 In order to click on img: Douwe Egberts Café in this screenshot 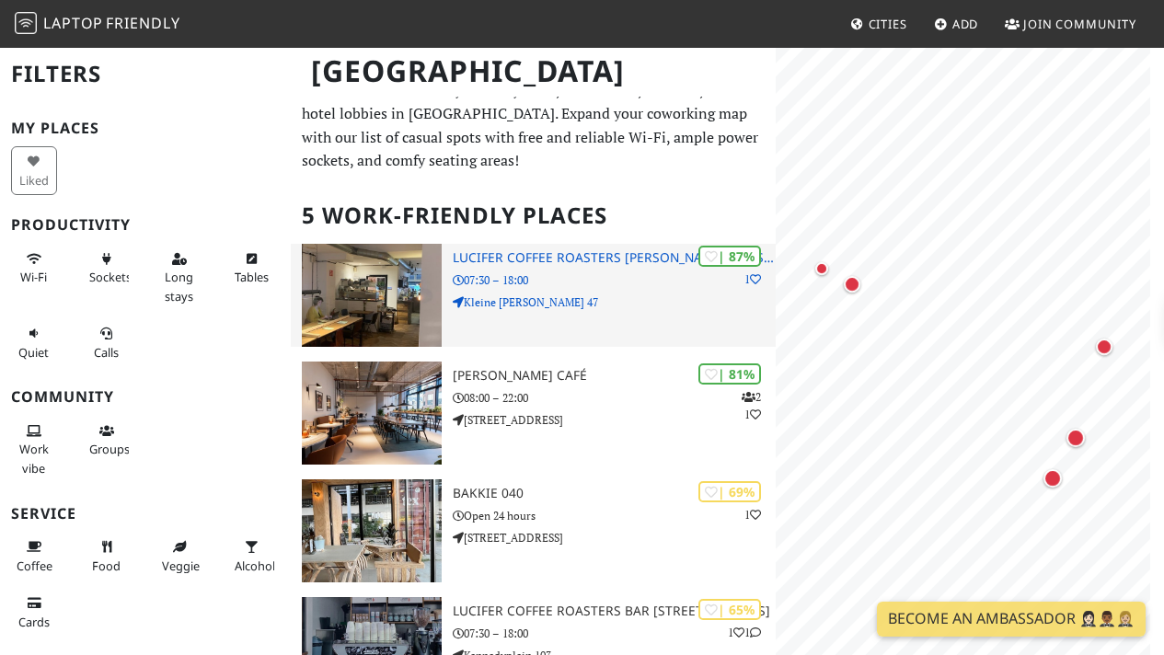, I will do `click(372, 413)`.